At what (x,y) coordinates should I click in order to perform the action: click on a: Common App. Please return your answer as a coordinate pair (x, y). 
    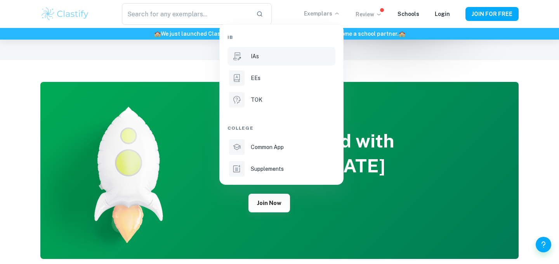
    Looking at the image, I should click on (281, 147).